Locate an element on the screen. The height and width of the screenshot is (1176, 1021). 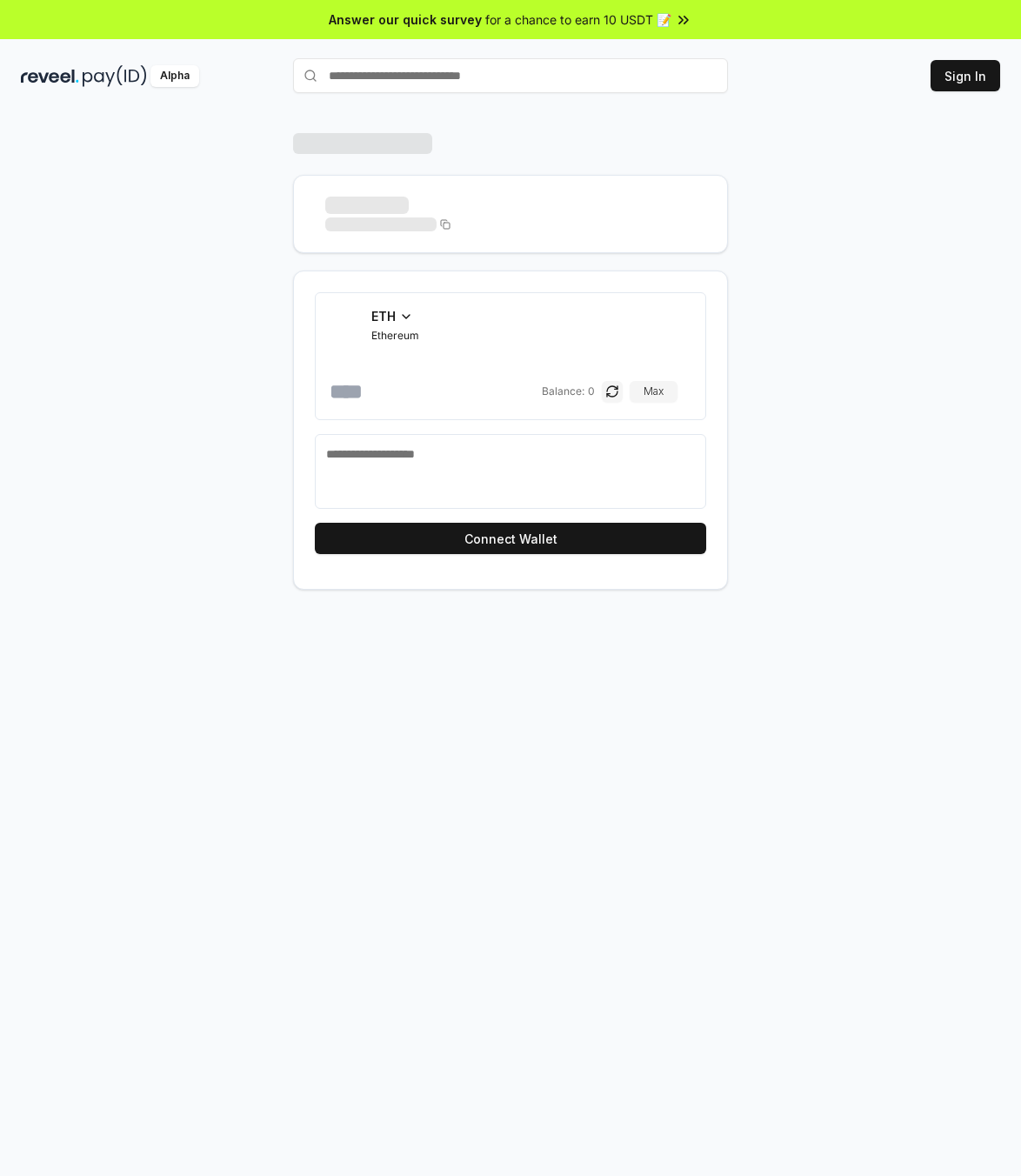
button: Connect Wallet is located at coordinates (511, 539).